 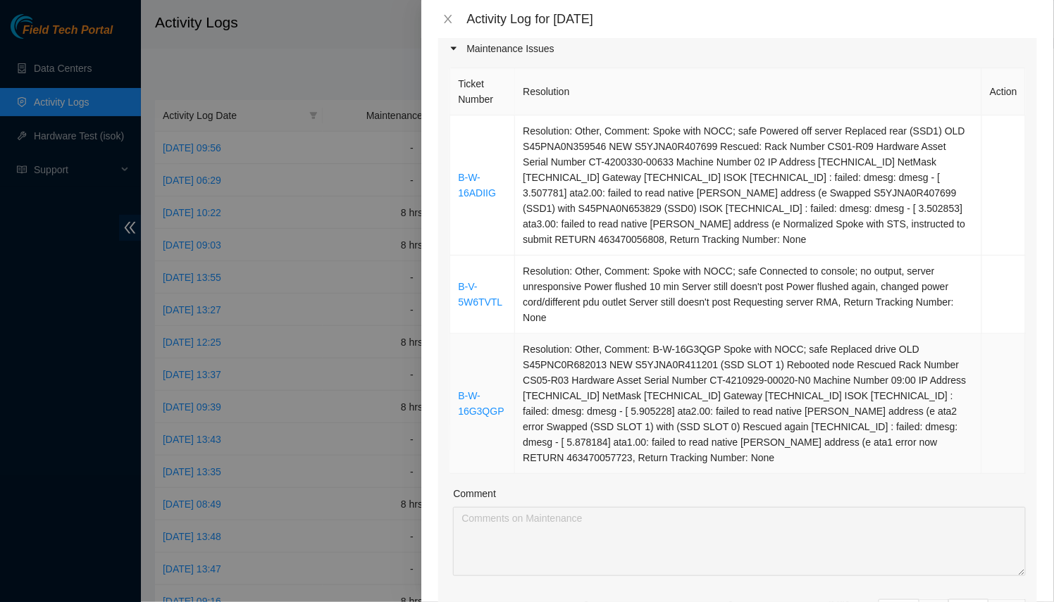 What do you see at coordinates (477, 185) in the screenshot?
I see `a: B-W-16ADIIG` at bounding box center [477, 185].